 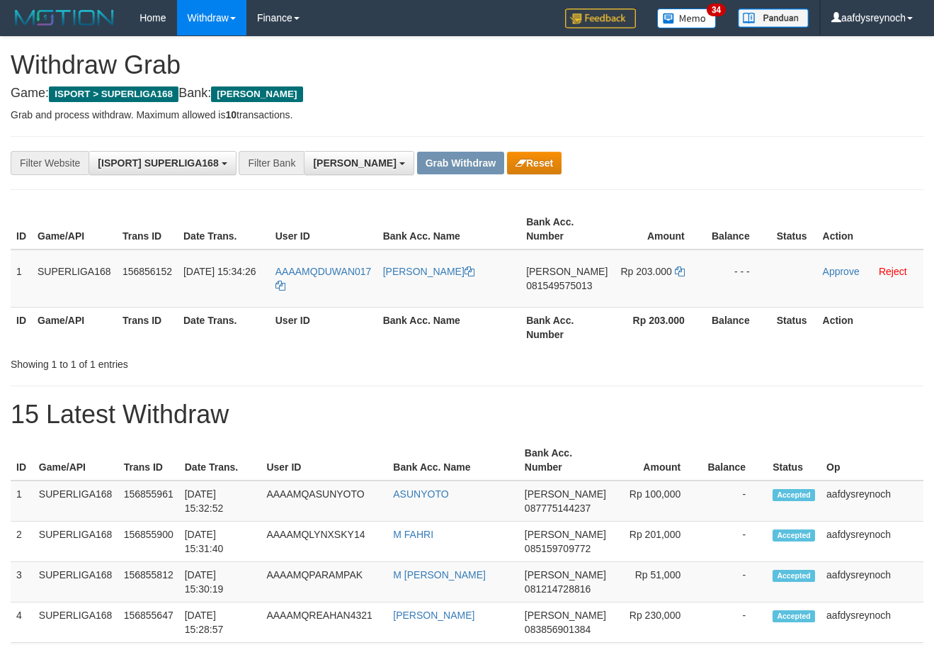 I want to click on td: 156855812, so click(x=149, y=582).